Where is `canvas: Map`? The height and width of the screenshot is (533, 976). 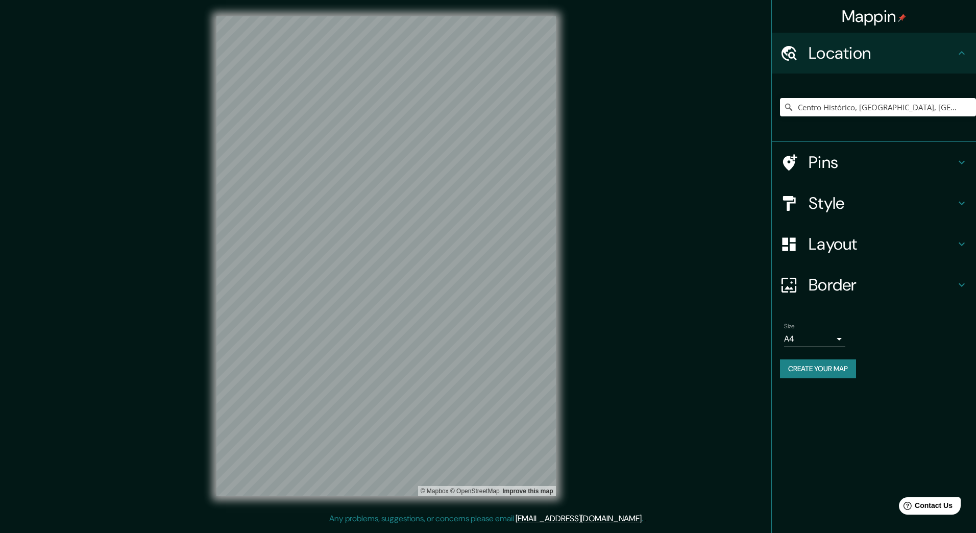 canvas: Map is located at coordinates (386, 256).